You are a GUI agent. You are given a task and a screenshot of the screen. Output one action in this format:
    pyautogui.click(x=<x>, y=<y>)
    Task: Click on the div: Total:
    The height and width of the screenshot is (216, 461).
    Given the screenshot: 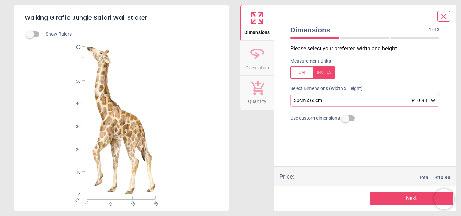 What is the action you would take?
    pyautogui.click(x=378, y=178)
    